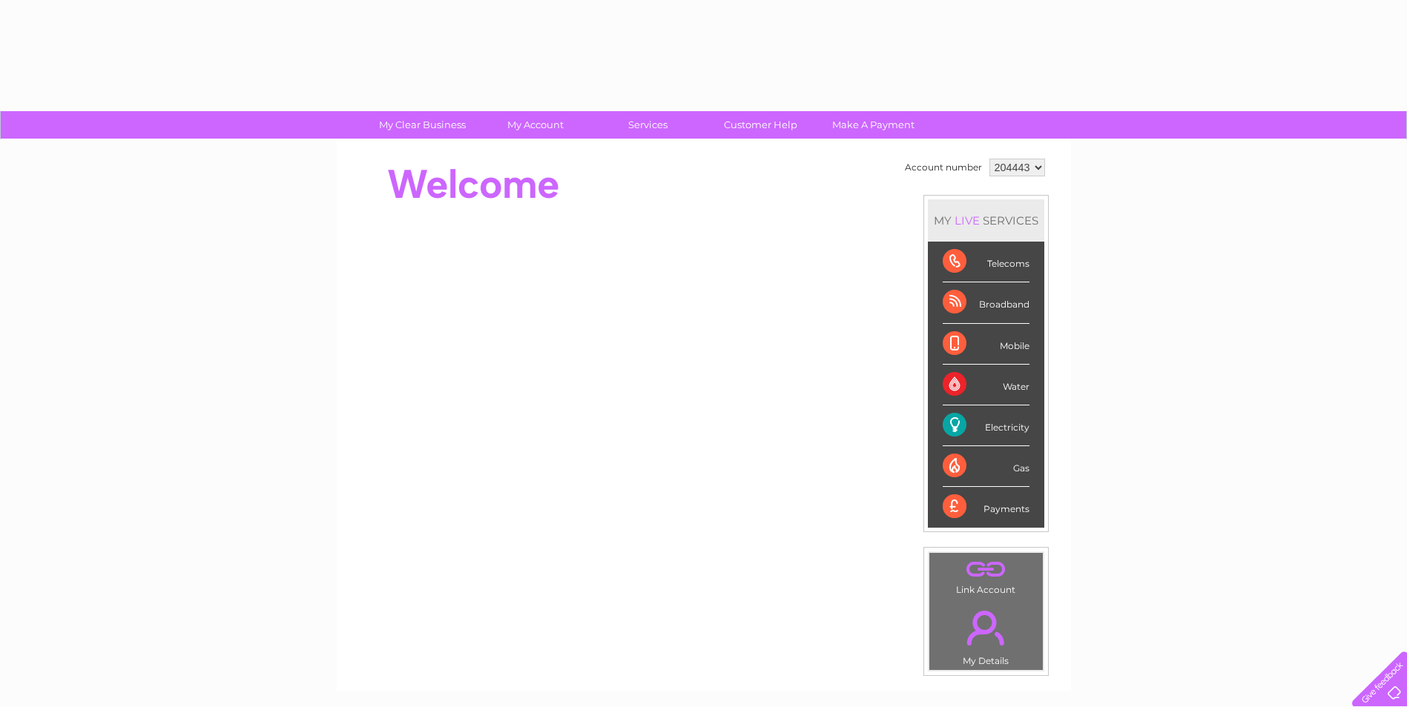 This screenshot has width=1407, height=707. I want to click on div: Water, so click(985, 385).